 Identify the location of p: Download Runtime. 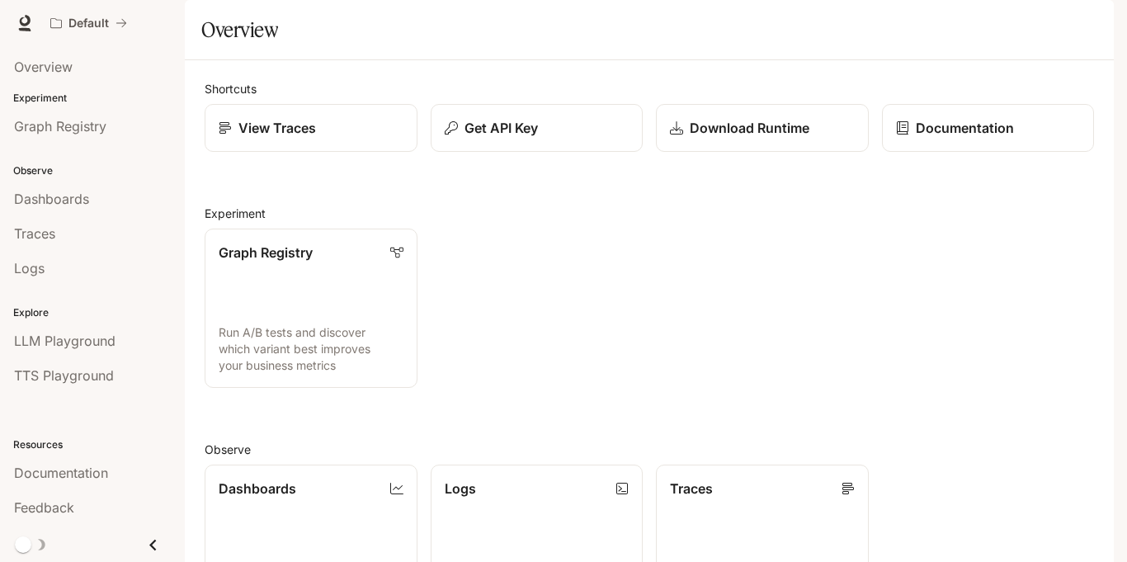
(749, 128).